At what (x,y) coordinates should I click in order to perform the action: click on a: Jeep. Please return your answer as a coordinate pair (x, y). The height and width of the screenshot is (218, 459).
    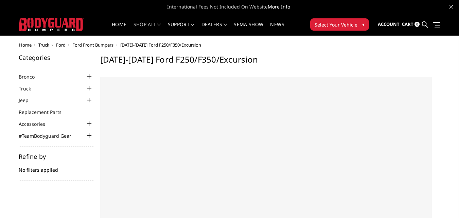
    Looking at the image, I should click on (28, 100).